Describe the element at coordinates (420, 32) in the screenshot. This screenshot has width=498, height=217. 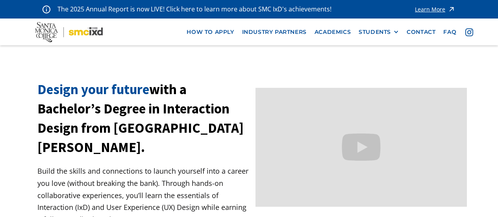
I see `a: contact` at that location.